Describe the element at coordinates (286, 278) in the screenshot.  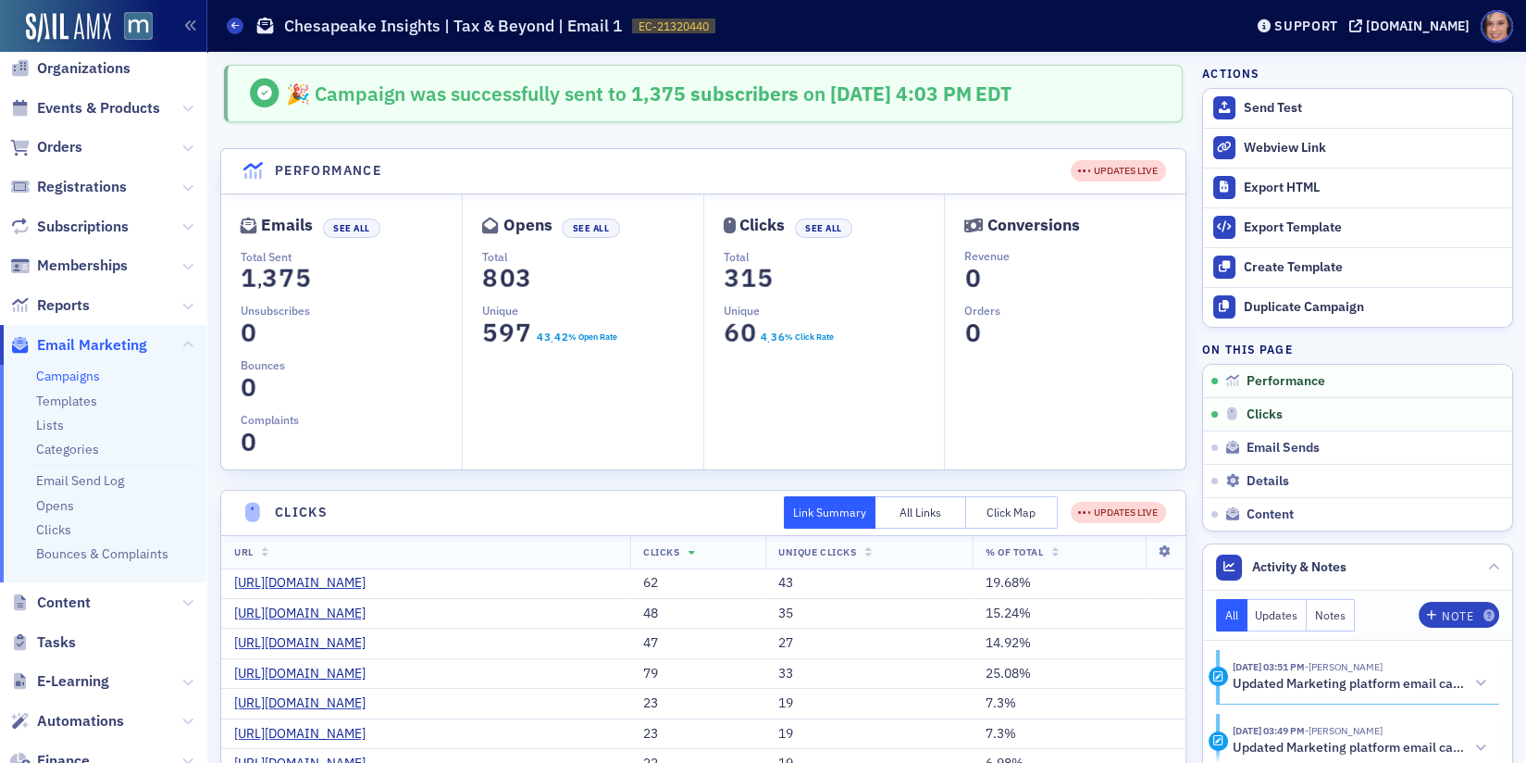
I see `span: 7` at that location.